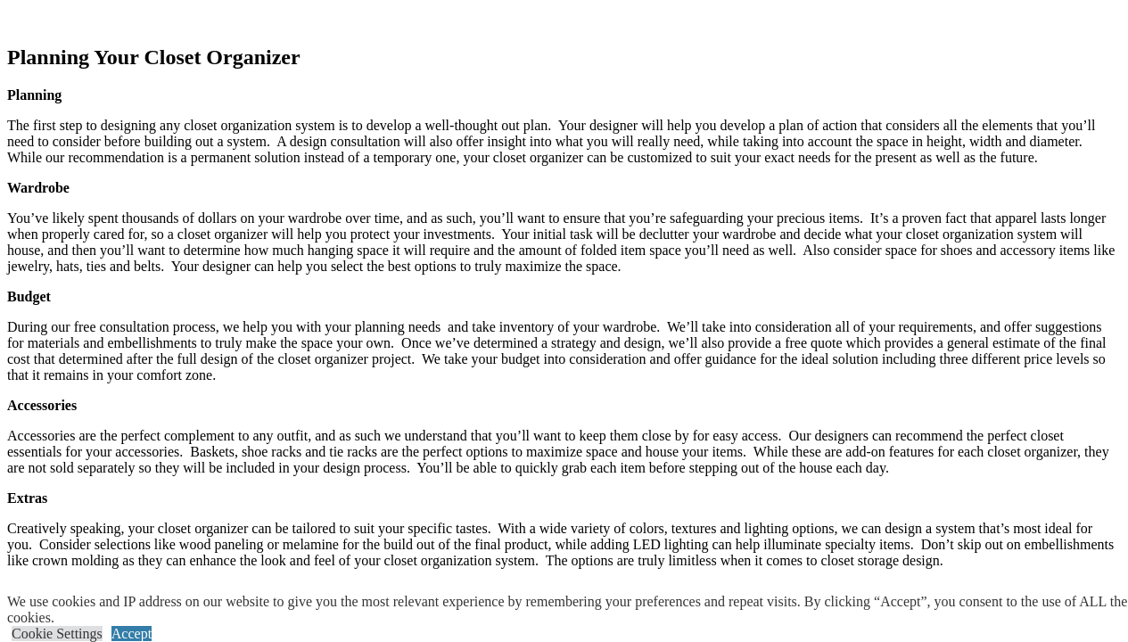 The image size is (1128, 642). What do you see at coordinates (38, 187) in the screenshot?
I see `strong: Wardrobe` at bounding box center [38, 187].